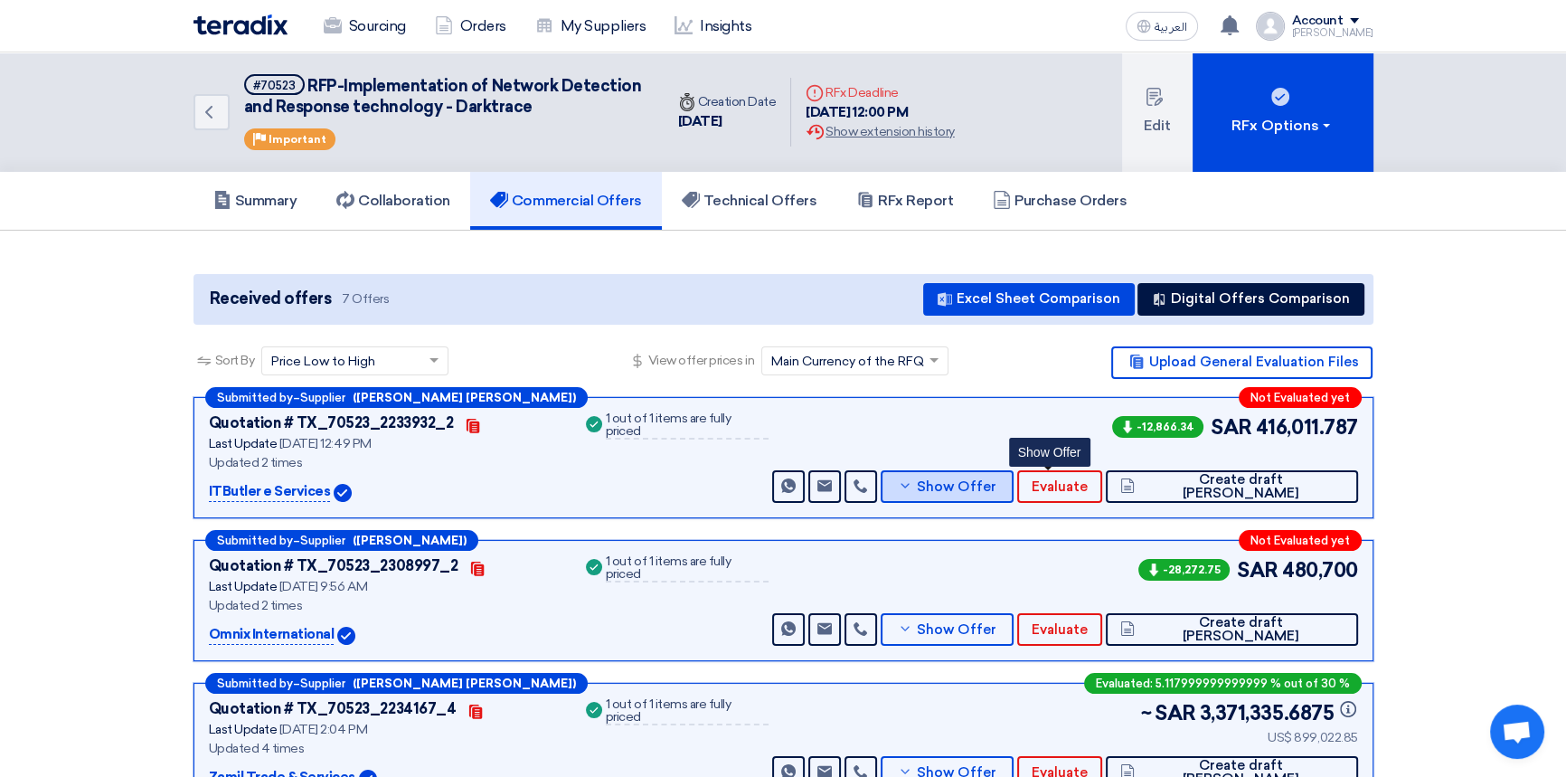  Describe the element at coordinates (1157, 112) in the screenshot. I see `button: Edit` at that location.